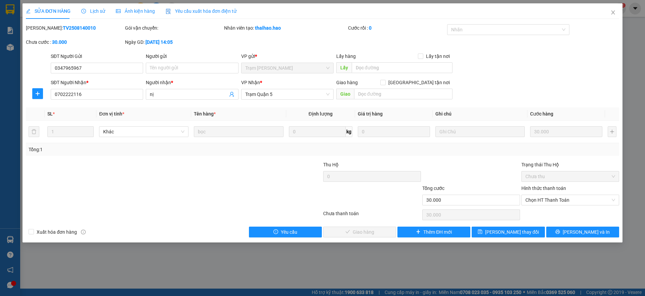 The height and width of the screenshot is (296, 645). What do you see at coordinates (93, 11) in the screenshot?
I see `span: Lịch sử` at bounding box center [93, 11].